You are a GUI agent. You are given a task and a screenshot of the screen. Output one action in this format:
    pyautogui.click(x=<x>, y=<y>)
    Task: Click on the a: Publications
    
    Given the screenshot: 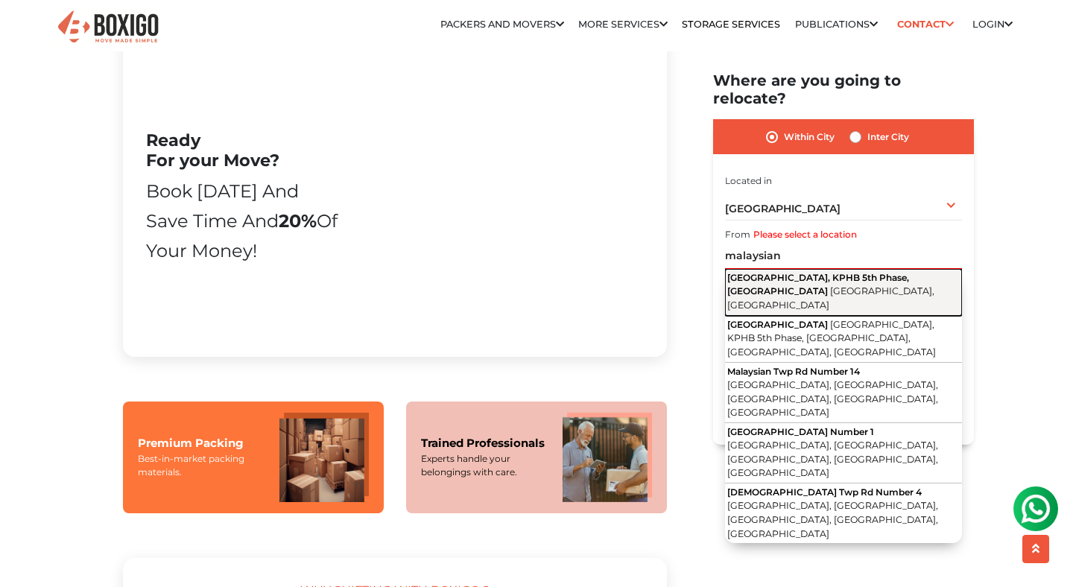 What is the action you would take?
    pyautogui.click(x=836, y=24)
    